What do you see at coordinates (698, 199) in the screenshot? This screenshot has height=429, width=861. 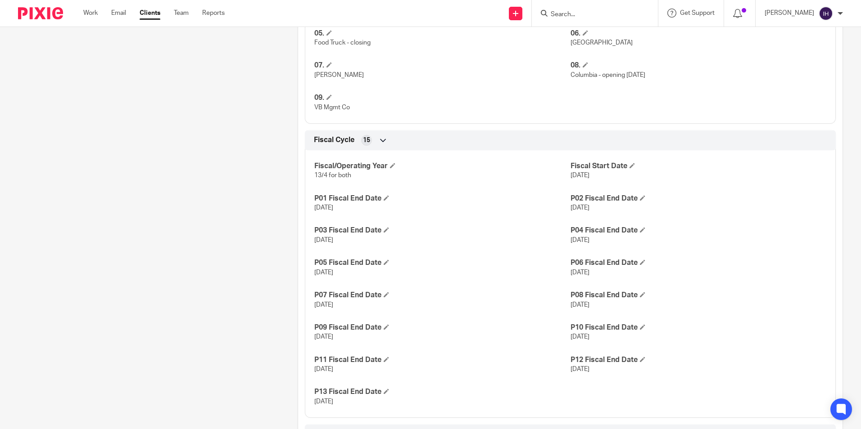 I see `h4: P02 Fiscal End Date` at bounding box center [698, 199].